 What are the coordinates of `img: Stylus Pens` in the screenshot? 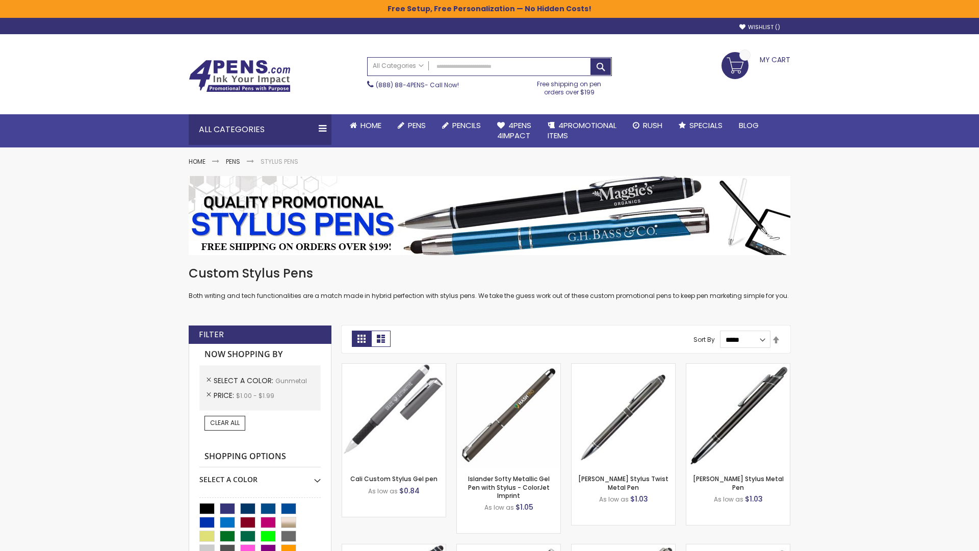 It's located at (490, 215).